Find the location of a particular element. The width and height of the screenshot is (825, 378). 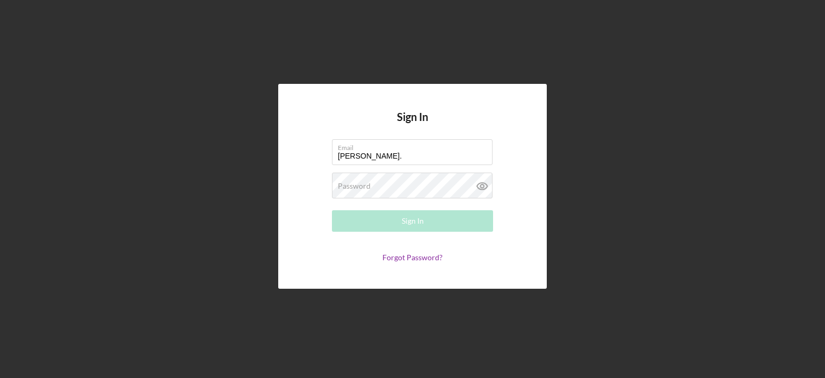

div: Sign In is located at coordinates (413, 221).